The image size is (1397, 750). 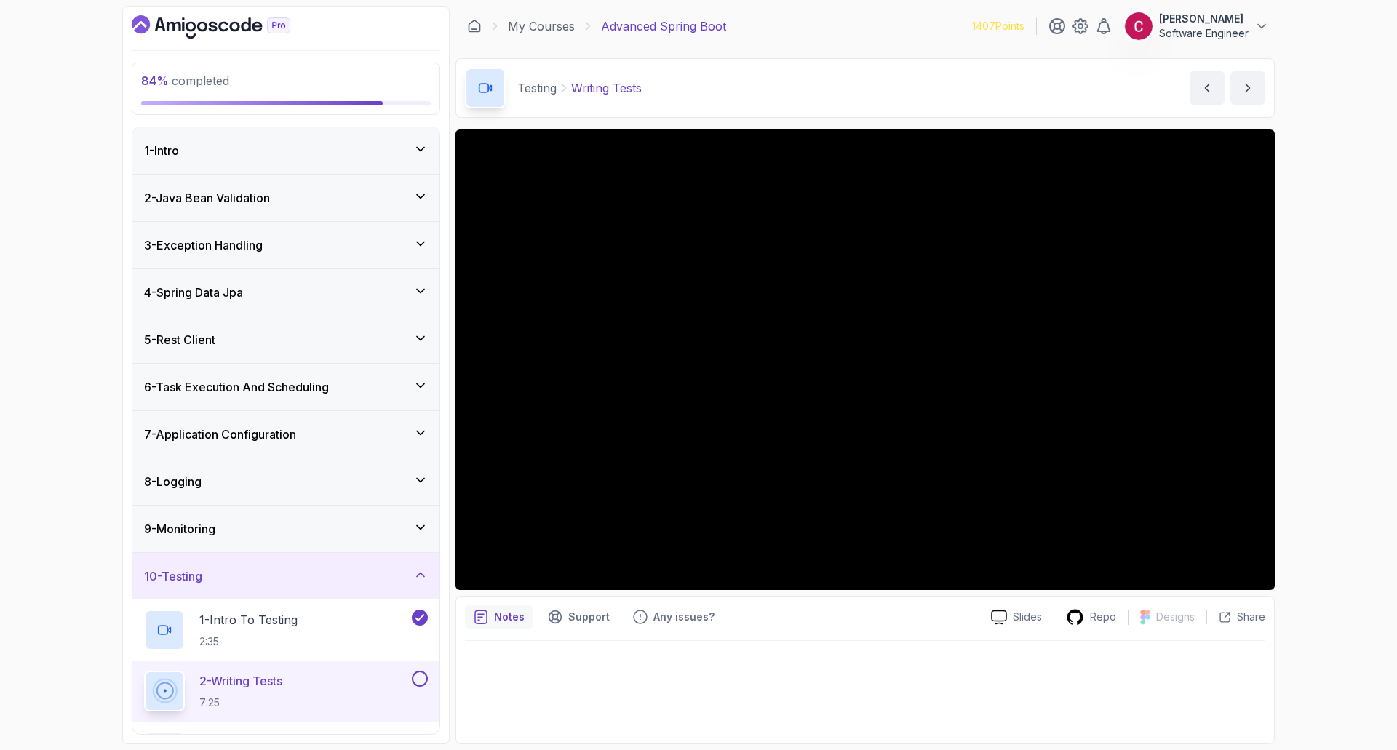 What do you see at coordinates (1236, 617) in the screenshot?
I see `button: Share` at bounding box center [1236, 617].